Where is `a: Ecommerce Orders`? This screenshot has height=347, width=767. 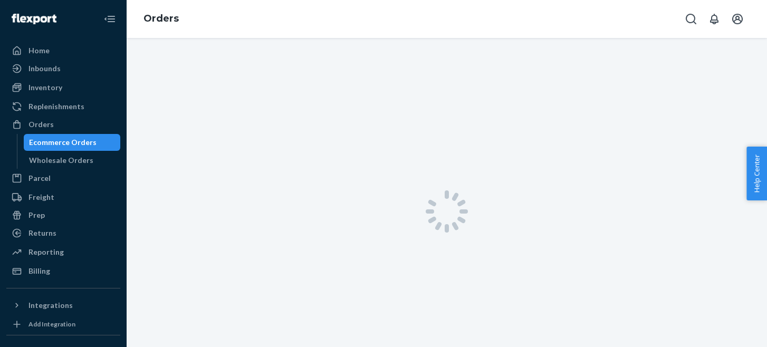
a: Ecommerce Orders is located at coordinates (72, 142).